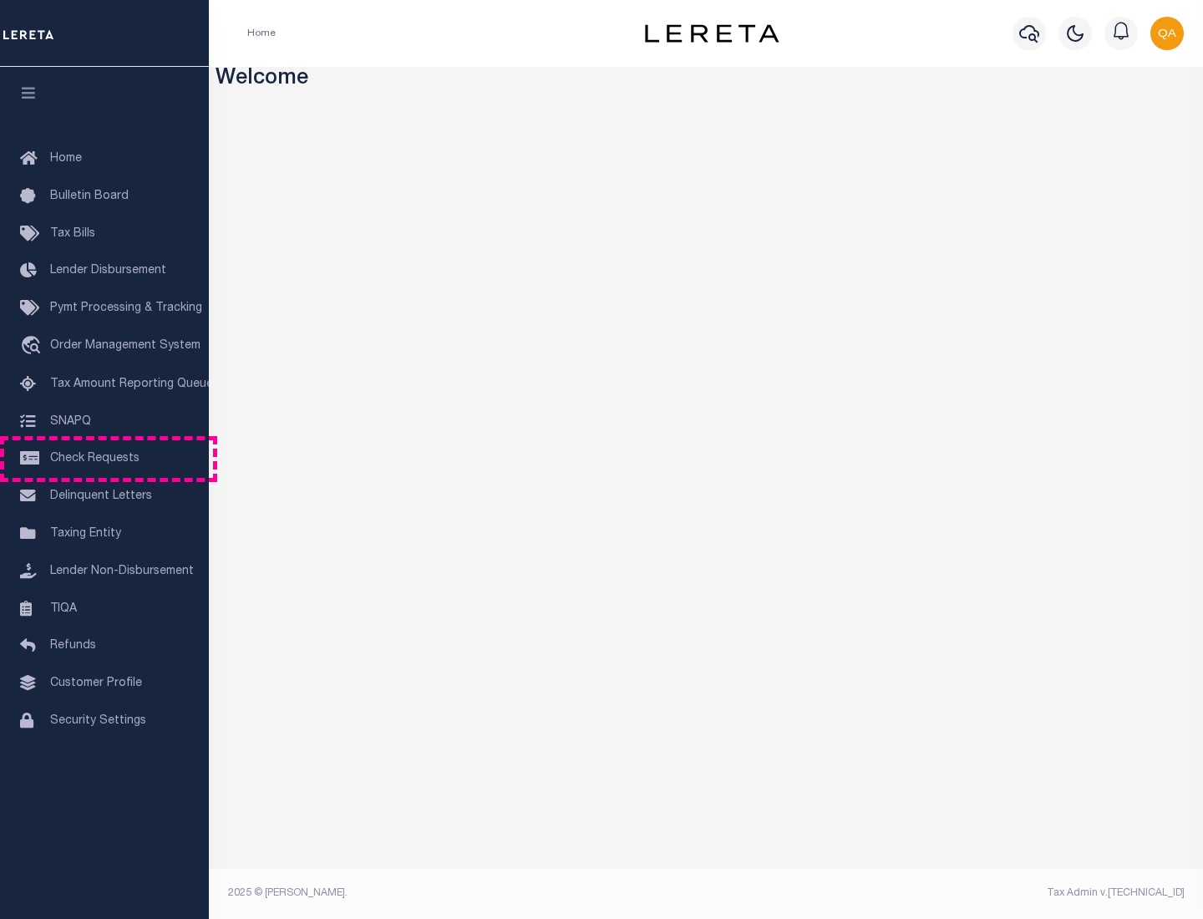 This screenshot has width=1203, height=919. Describe the element at coordinates (706, 79) in the screenshot. I see `h3: Welcome` at that location.